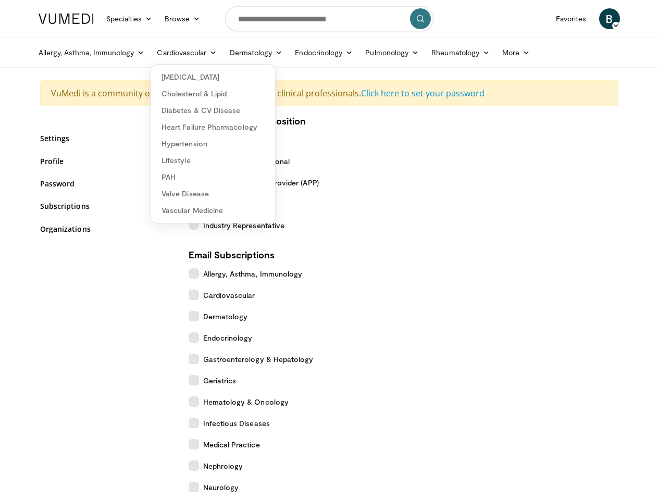 The height and width of the screenshot is (500, 658). Describe the element at coordinates (229, 295) in the screenshot. I see `span: Cardiovascular` at that location.